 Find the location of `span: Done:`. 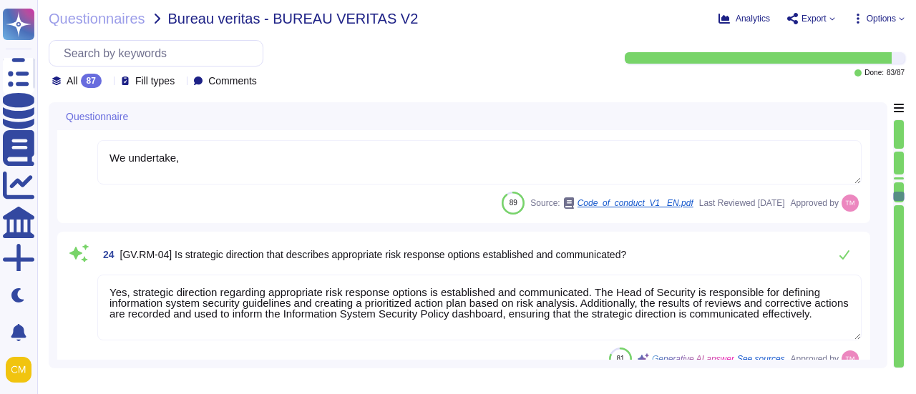

span: Done: is located at coordinates (874, 73).